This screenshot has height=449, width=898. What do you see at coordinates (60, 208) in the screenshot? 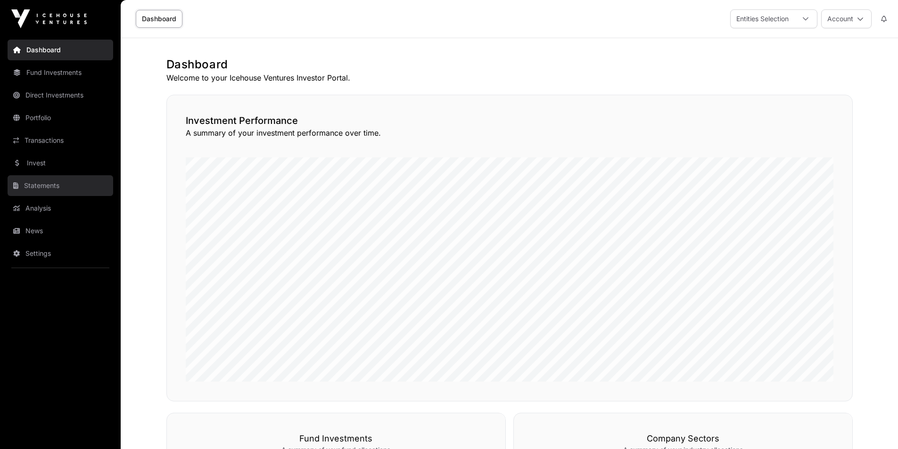
I see `a: Analysis` at bounding box center [60, 208].